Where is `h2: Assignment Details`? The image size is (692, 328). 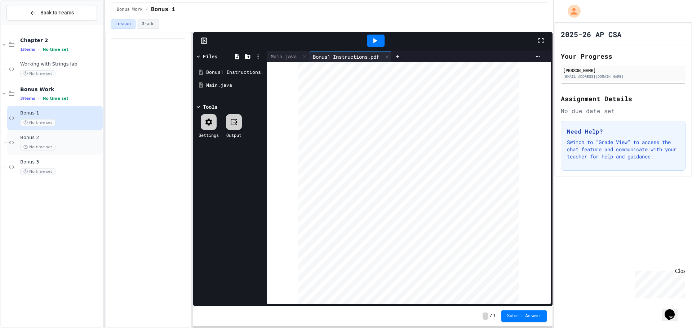
h2: Assignment Details is located at coordinates (623, 99).